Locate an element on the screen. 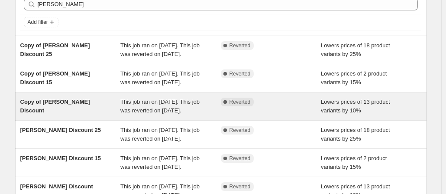 This screenshot has height=194, width=446. span: Add filter is located at coordinates (38, 22).